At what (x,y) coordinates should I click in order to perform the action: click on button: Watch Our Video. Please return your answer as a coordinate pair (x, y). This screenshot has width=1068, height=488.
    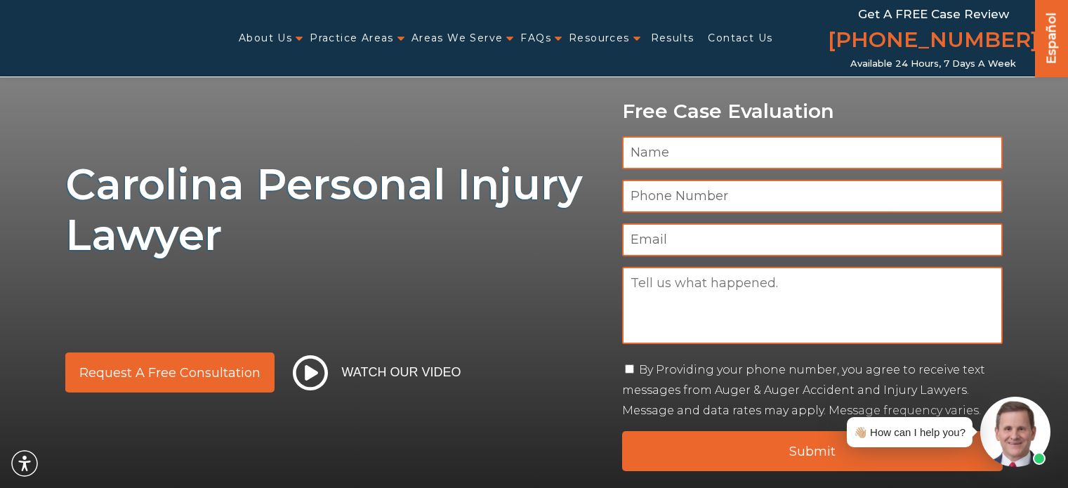
    Looking at the image, I should click on (377, 373).